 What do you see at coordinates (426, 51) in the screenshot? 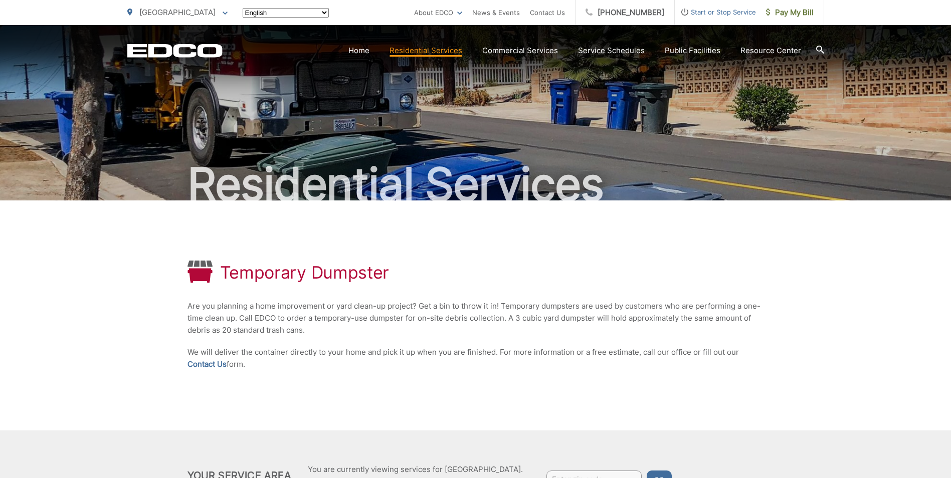
I see `a: Residential Services` at bounding box center [426, 51].